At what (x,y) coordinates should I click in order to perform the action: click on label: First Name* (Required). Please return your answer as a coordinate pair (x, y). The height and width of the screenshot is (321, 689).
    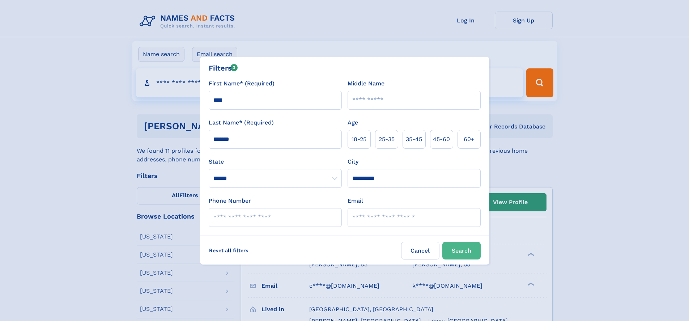
    Looking at the image, I should click on (242, 84).